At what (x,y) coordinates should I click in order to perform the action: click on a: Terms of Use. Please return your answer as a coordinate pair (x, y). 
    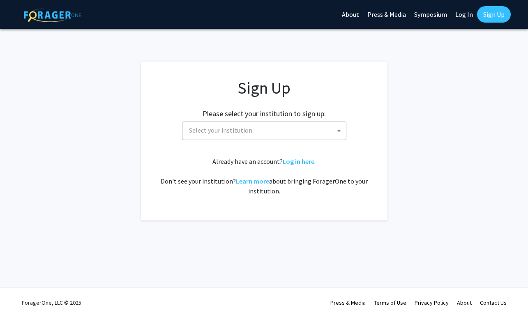
    Looking at the image, I should click on (390, 303).